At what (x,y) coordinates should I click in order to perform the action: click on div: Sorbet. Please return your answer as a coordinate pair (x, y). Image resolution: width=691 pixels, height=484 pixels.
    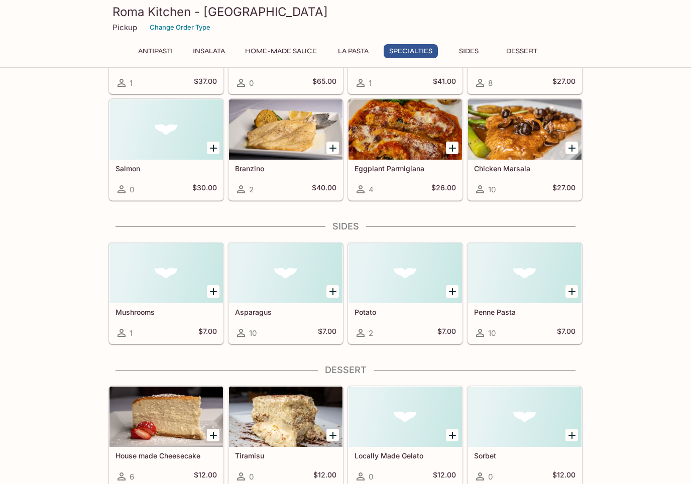
    Looking at the image, I should click on (524, 417).